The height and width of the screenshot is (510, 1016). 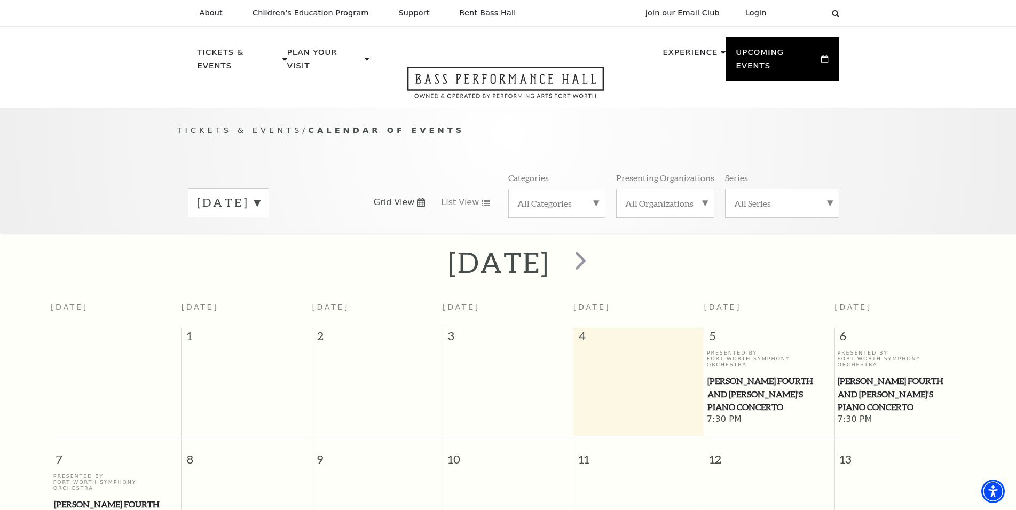 I want to click on span: 13, so click(x=901, y=455).